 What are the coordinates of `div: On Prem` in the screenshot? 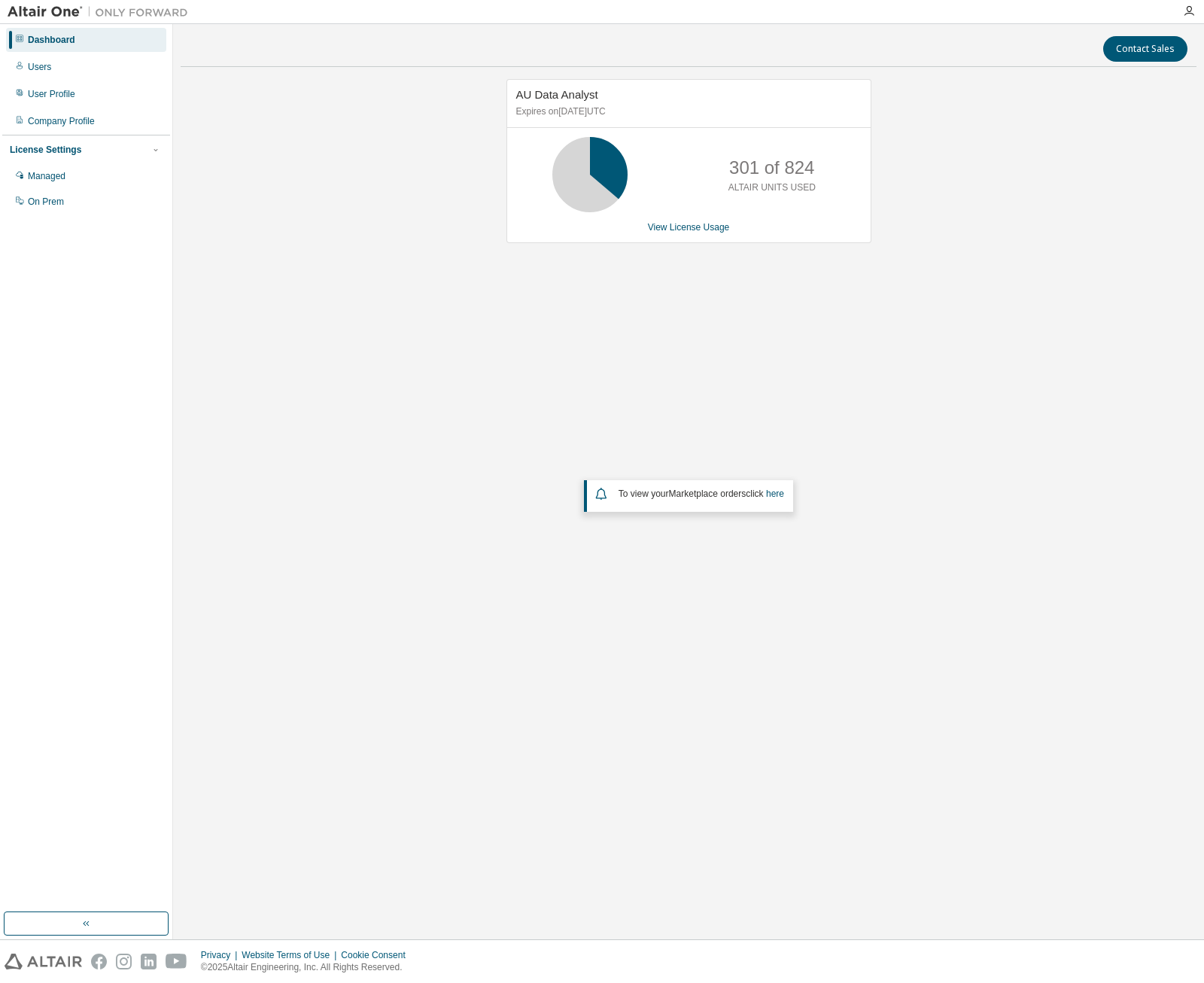 It's located at (46, 202).